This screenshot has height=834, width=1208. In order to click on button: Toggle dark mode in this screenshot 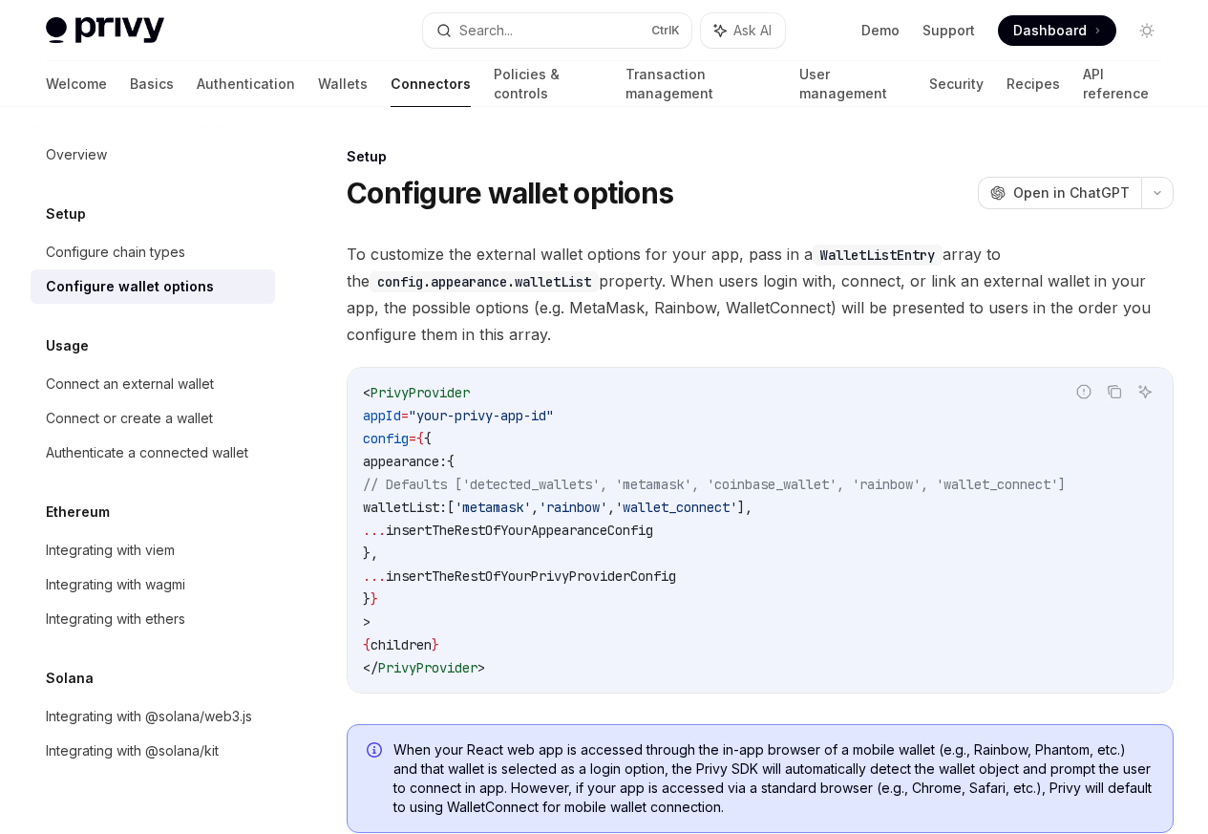, I will do `click(1147, 31)`.